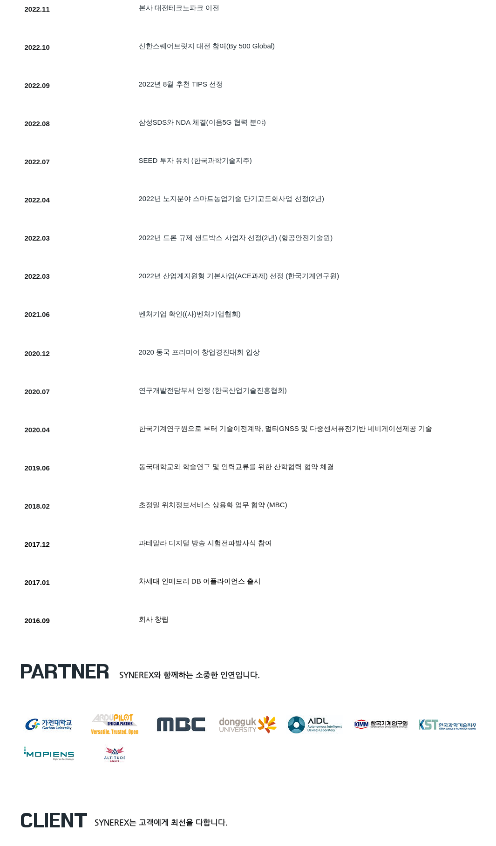 Image resolution: width=496 pixels, height=846 pixels. What do you see at coordinates (37, 200) in the screenshot?
I see `span: 2022.04` at bounding box center [37, 200].